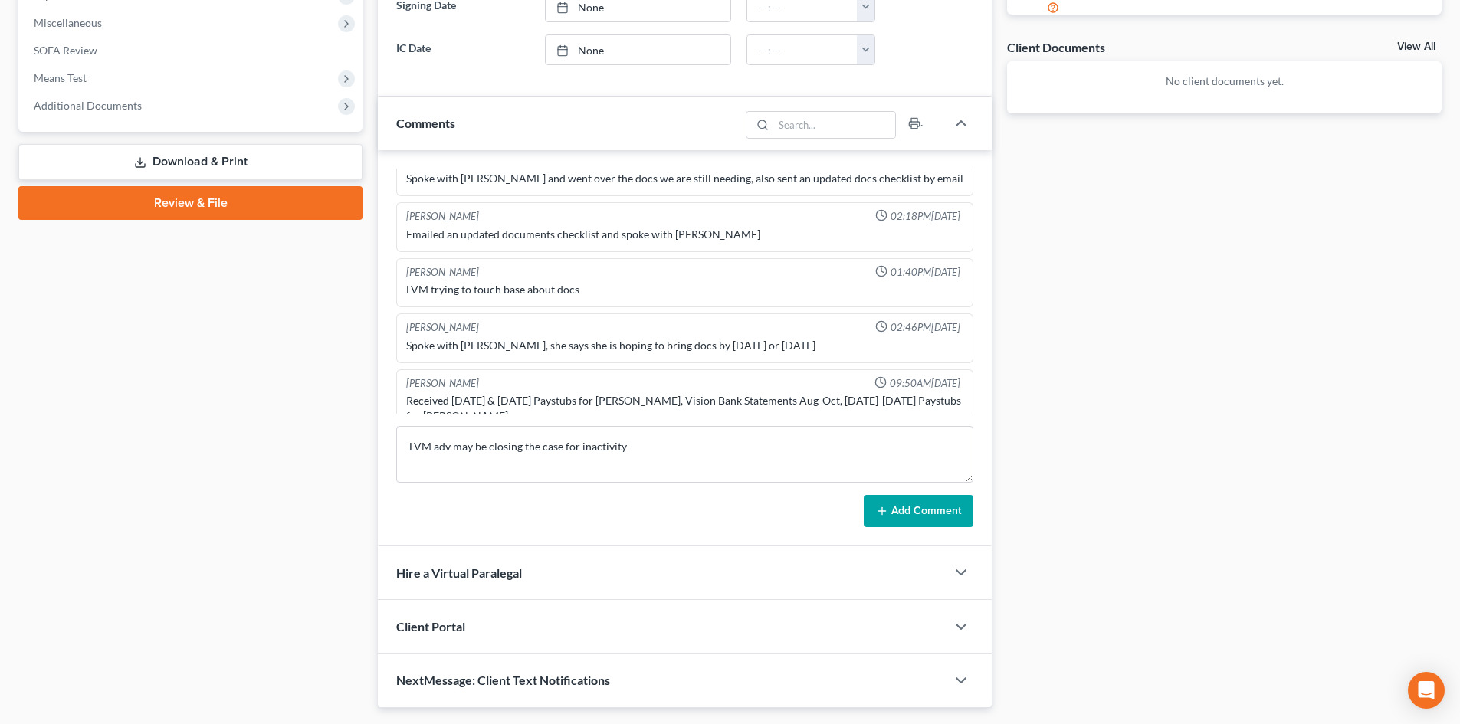  Describe the element at coordinates (431, 626) in the screenshot. I see `span: Client Portal` at that location.